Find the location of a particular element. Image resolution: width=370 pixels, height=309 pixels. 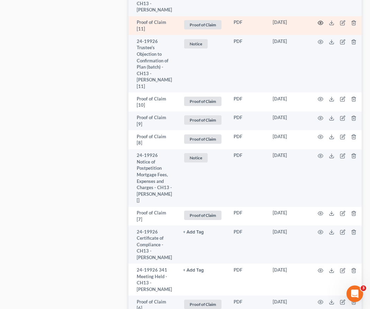

td: Proof of Claim [9] is located at coordinates (153, 121).